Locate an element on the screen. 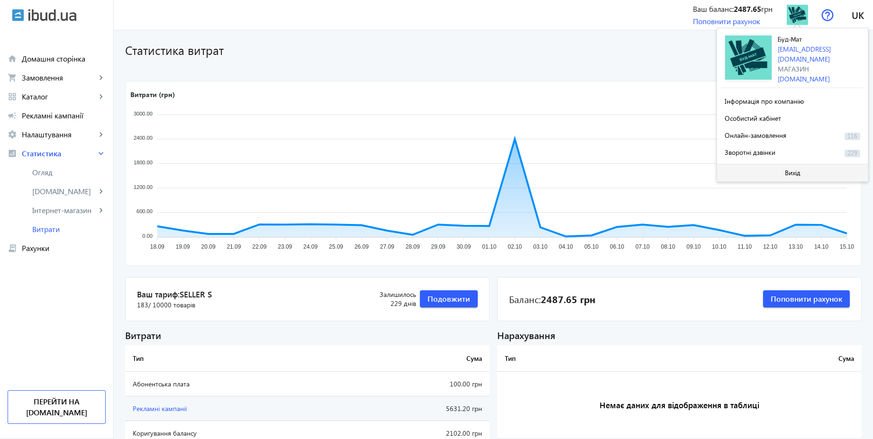 This screenshot has height=439, width=873. tspan: 22.09 is located at coordinates (259, 247).